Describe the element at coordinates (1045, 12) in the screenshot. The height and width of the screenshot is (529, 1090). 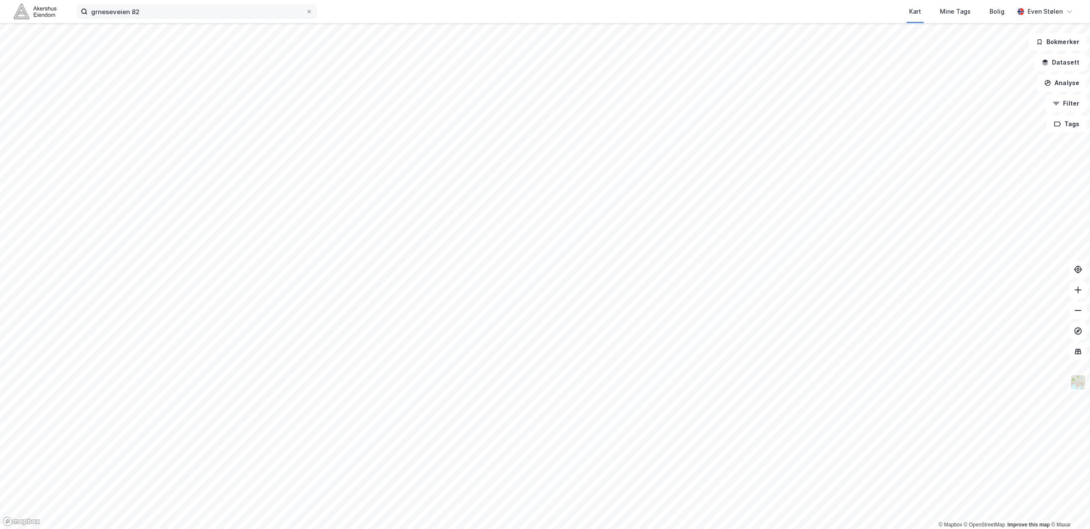
I see `div: Even Stølen` at that location.